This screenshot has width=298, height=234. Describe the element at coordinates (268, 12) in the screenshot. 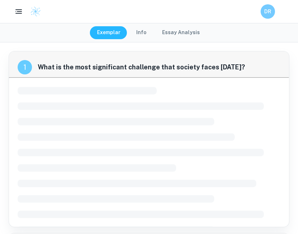

I see `h6: DR` at that location.